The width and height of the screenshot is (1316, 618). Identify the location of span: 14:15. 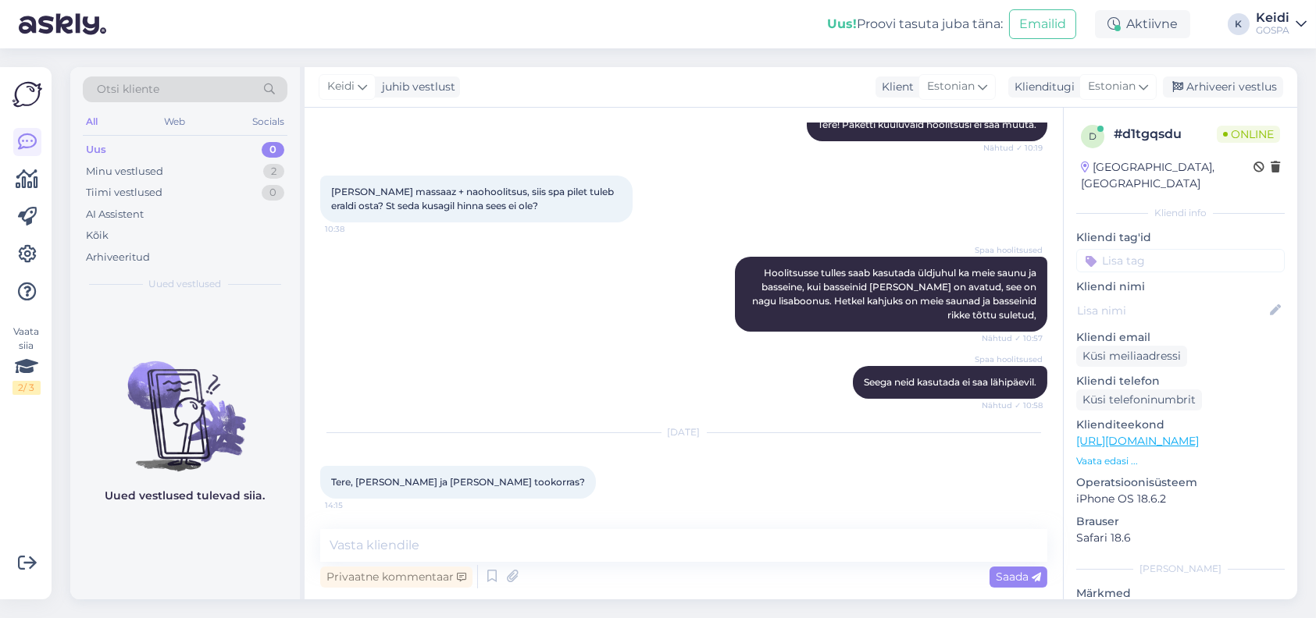
(354, 505).